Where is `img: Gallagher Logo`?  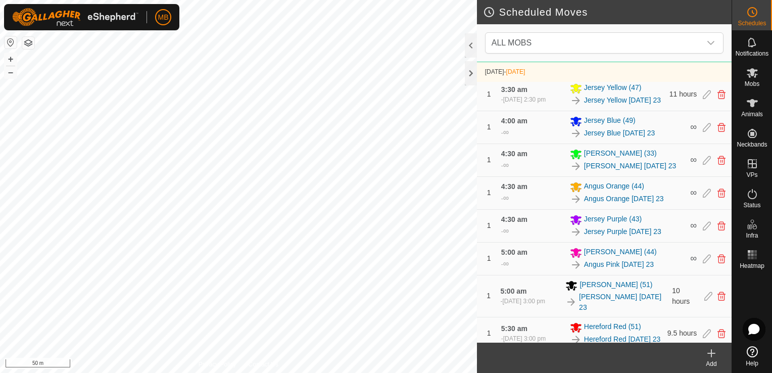
img: Gallagher Logo is located at coordinates (75, 17).